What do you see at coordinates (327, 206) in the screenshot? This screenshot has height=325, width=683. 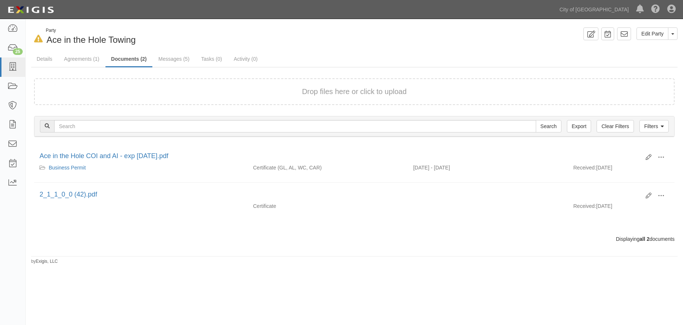 I see `div: Certificate` at bounding box center [327, 206].